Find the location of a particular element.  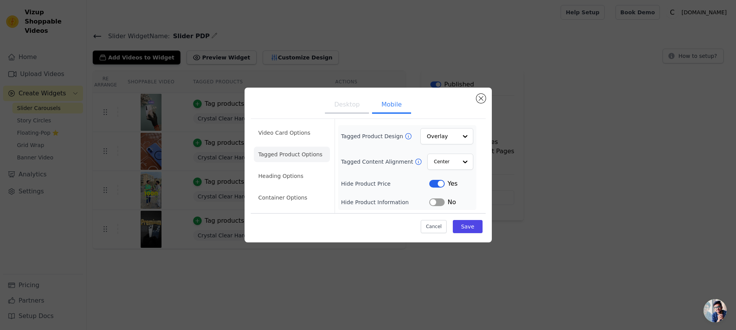

li: Tagged Product Options is located at coordinates (292, 154).